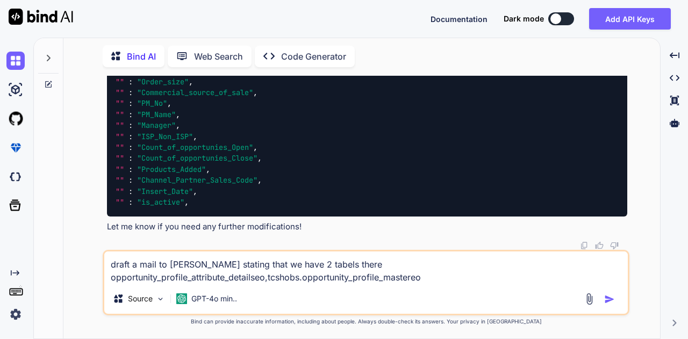 The height and width of the screenshot is (339, 688). Describe the element at coordinates (609, 299) in the screenshot. I see `img: icon` at that location.